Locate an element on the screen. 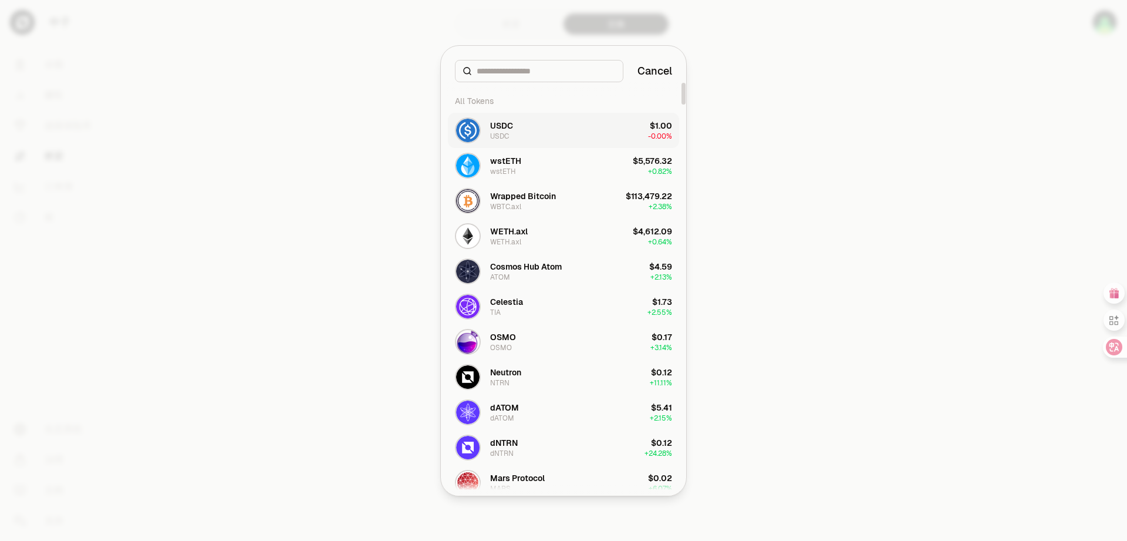  img: USDC Logo is located at coordinates (468, 130).